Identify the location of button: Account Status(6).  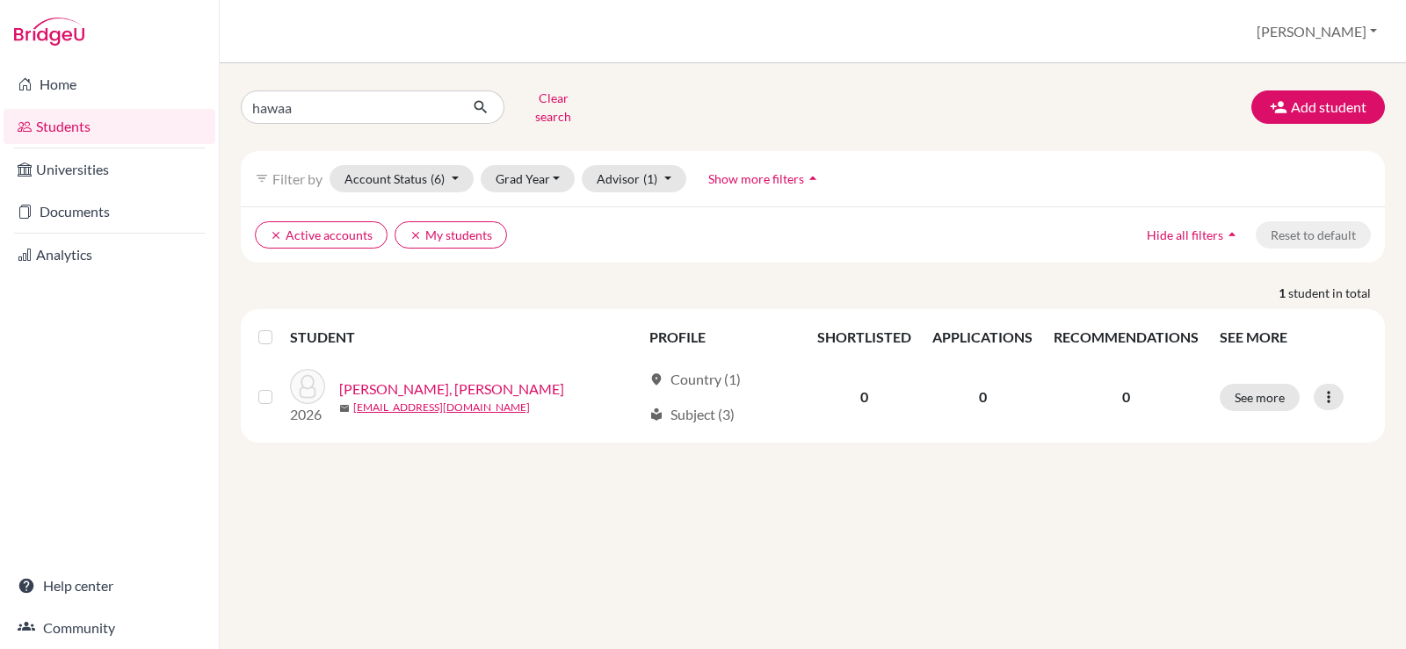
(402, 178).